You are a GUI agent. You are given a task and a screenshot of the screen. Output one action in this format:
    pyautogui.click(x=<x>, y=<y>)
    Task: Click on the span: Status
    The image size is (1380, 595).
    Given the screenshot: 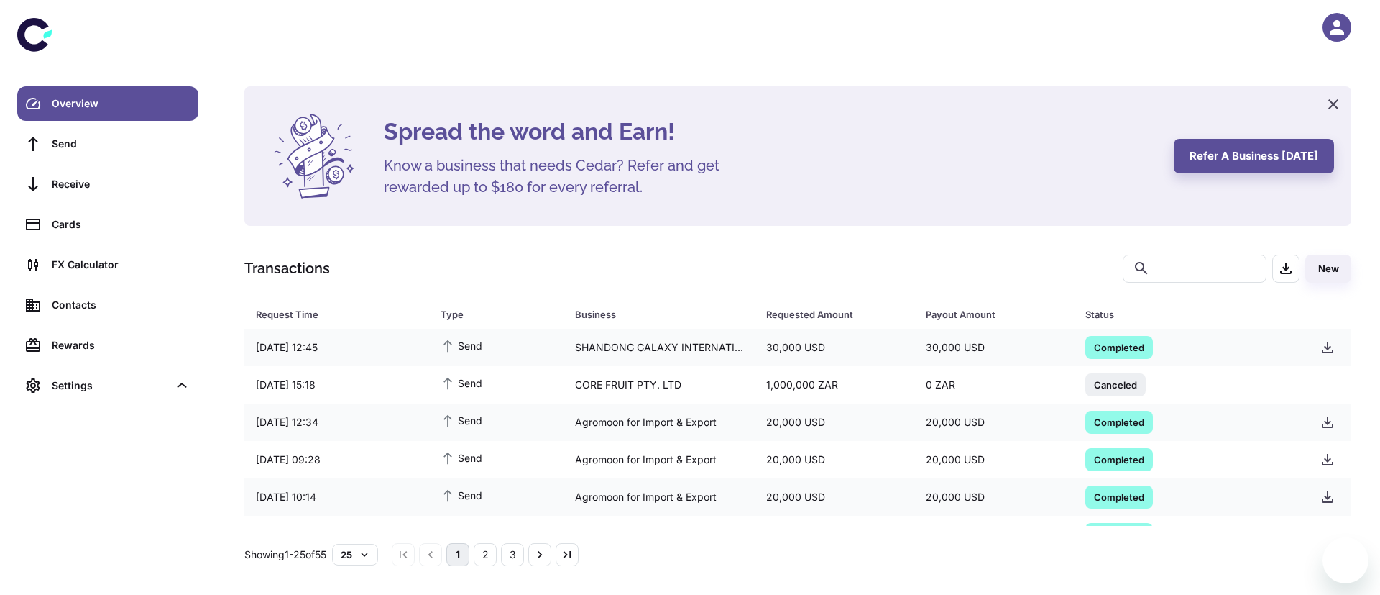 What is the action you would take?
    pyautogui.click(x=1188, y=314)
    